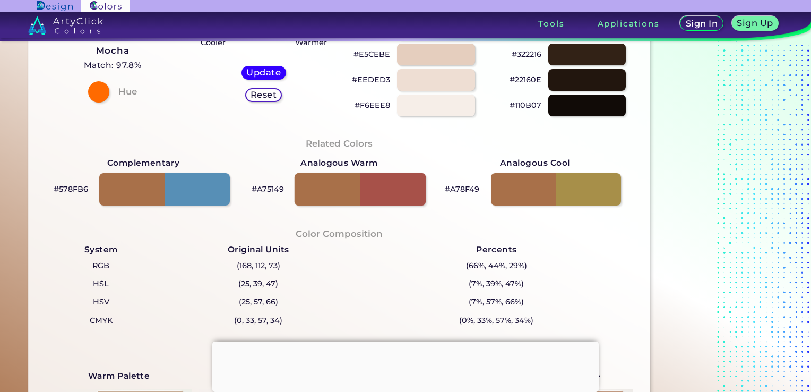  Describe the element at coordinates (65, 25) in the screenshot. I see `img: logo_artyclick_colors_white.svg` at that location.